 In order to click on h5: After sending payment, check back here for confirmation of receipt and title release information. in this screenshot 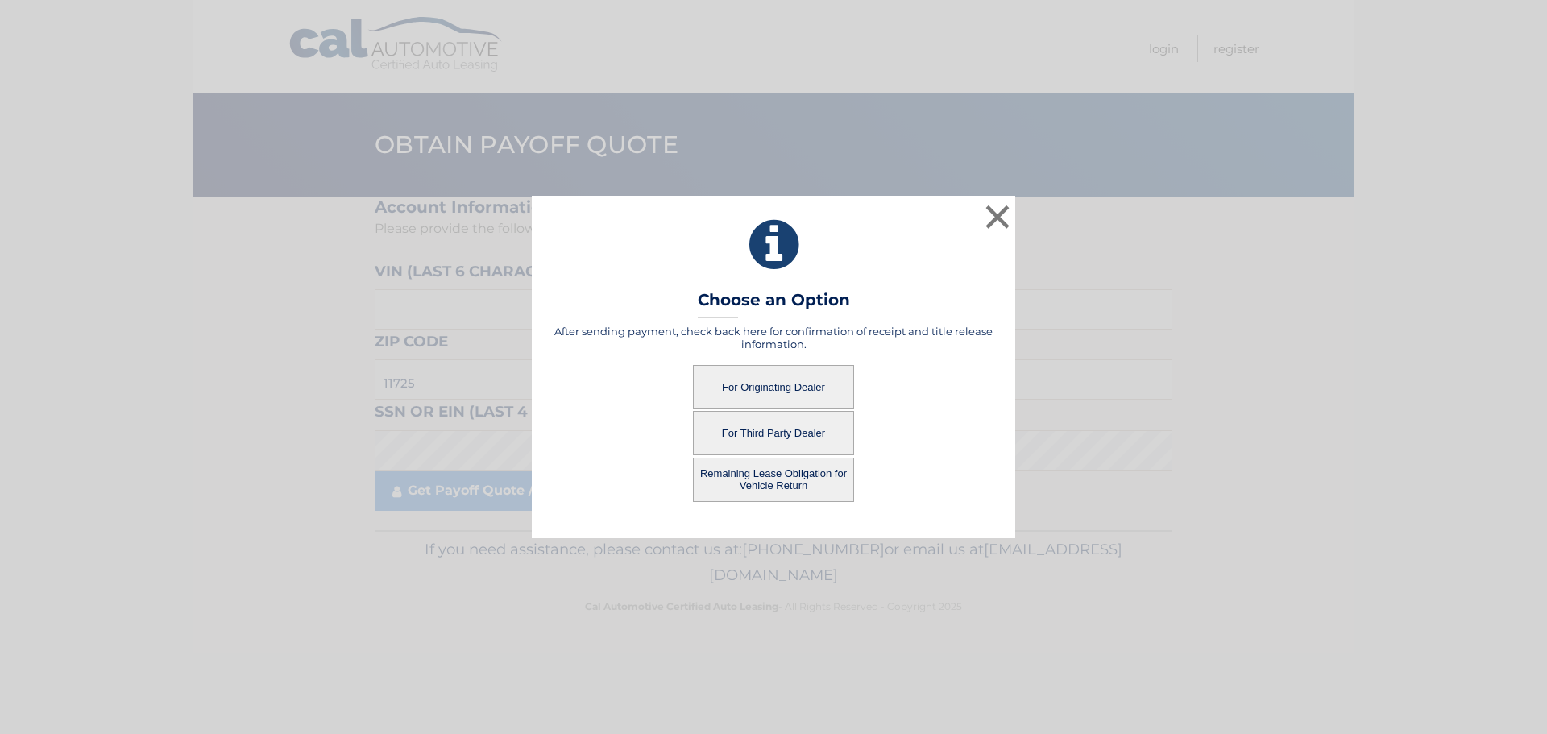, I will do `click(774, 338)`.